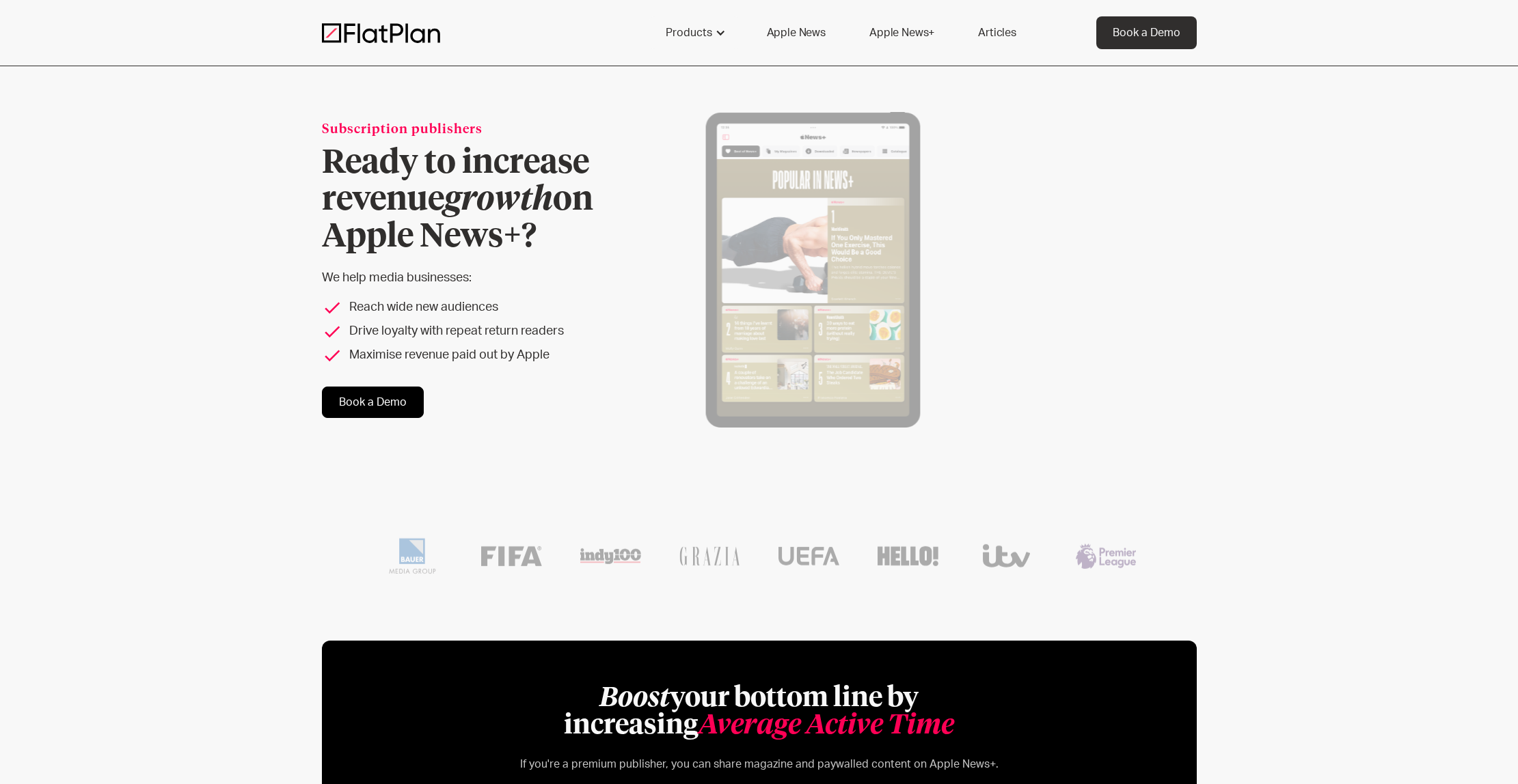  I want to click on em: growth, so click(498, 201).